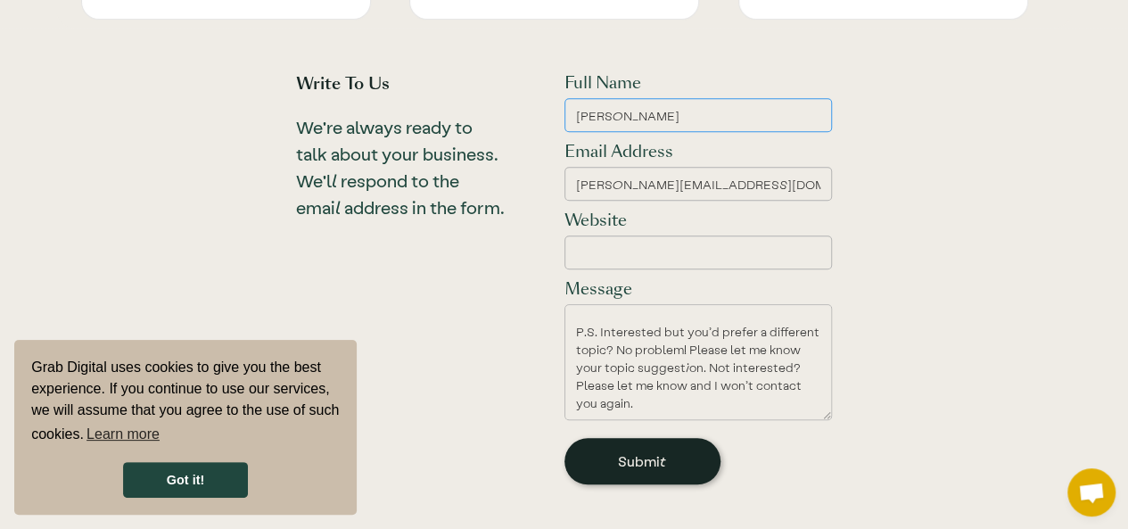 This screenshot has width=1128, height=529. I want to click on label: Message, so click(698, 289).